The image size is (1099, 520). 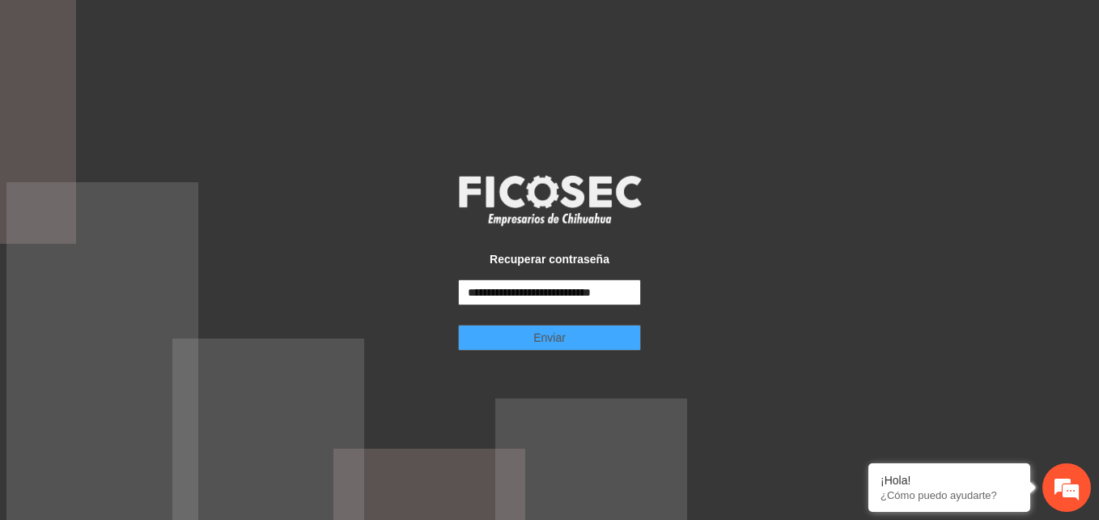 What do you see at coordinates (550, 259) in the screenshot?
I see `strong: Recuperar contraseña` at bounding box center [550, 259].